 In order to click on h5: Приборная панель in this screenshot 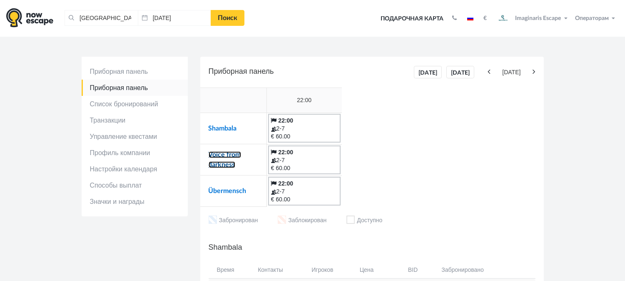, I will do `click(372, 72)`.